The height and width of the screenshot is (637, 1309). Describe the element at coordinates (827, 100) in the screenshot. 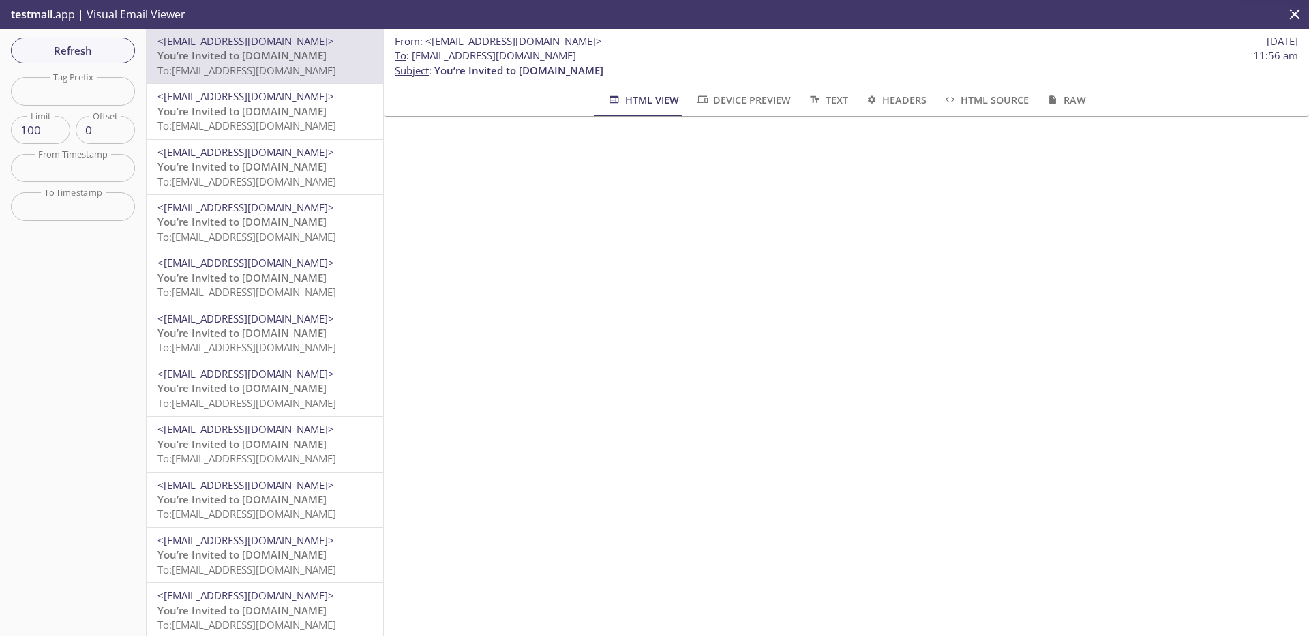

I see `span: Text` at that location.